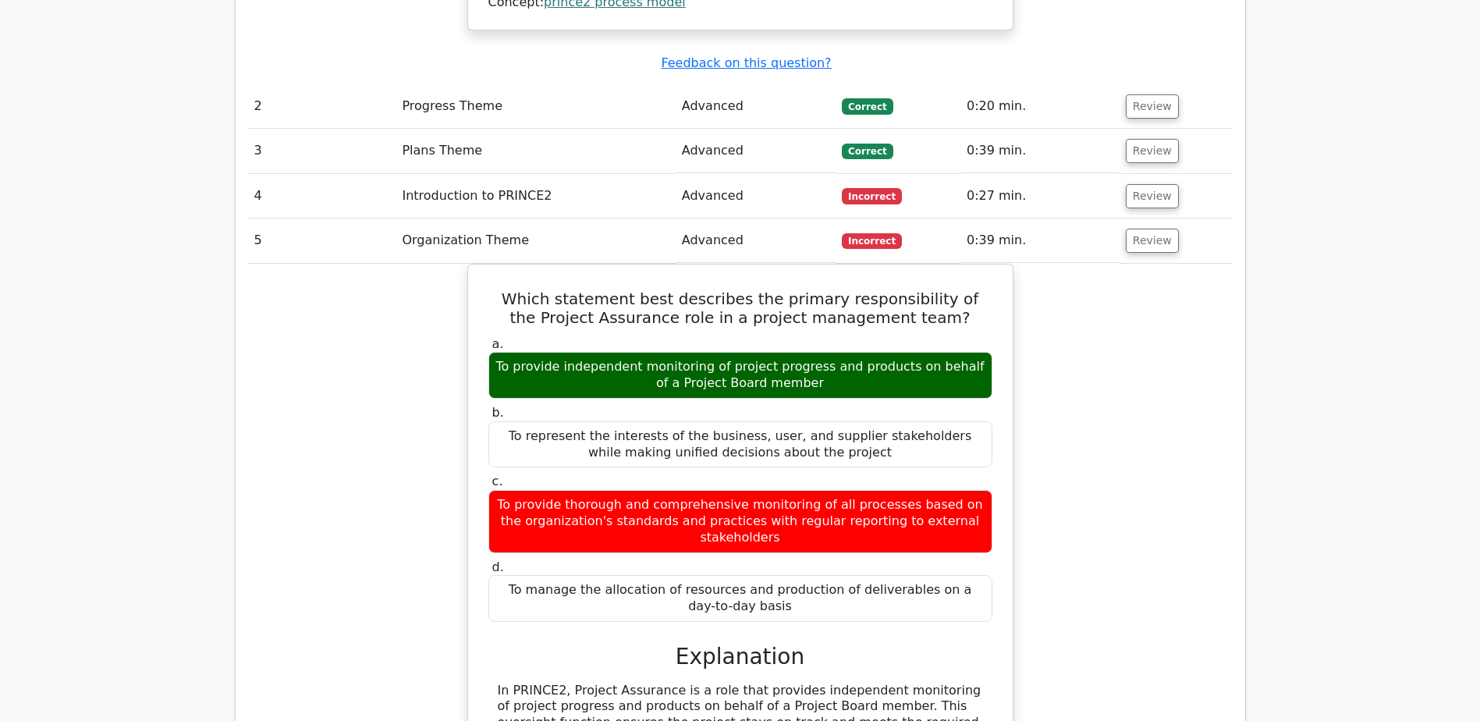  Describe the element at coordinates (322, 106) in the screenshot. I see `td: 2` at that location.